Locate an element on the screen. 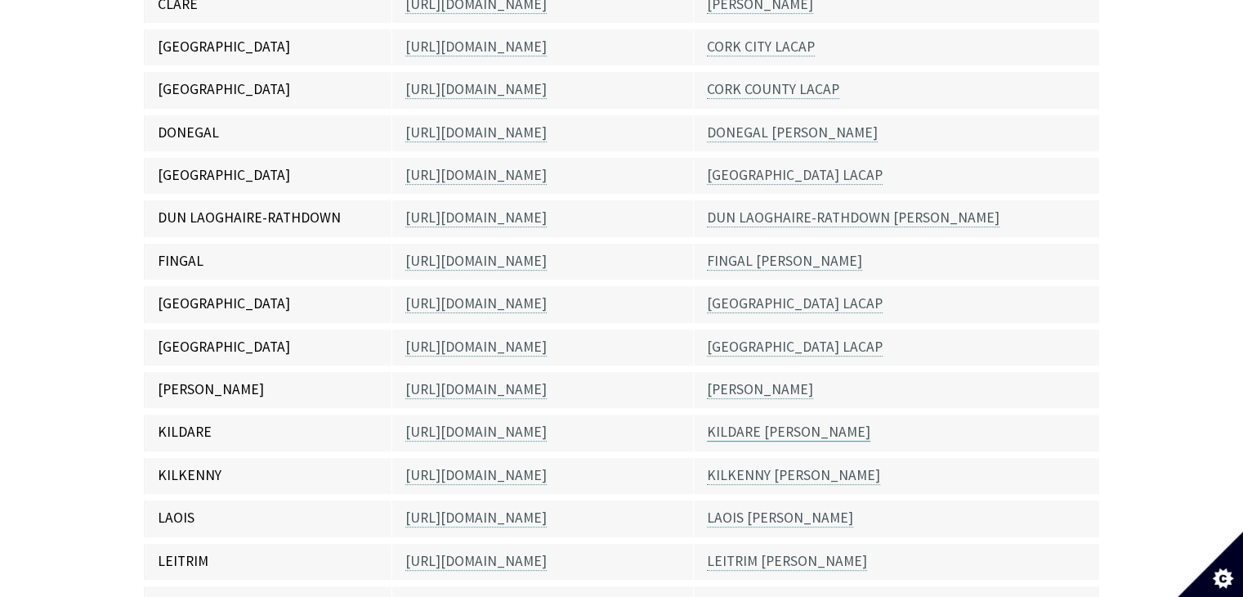 The height and width of the screenshot is (597, 1243). td: FINGAL is located at coordinates (268, 262).